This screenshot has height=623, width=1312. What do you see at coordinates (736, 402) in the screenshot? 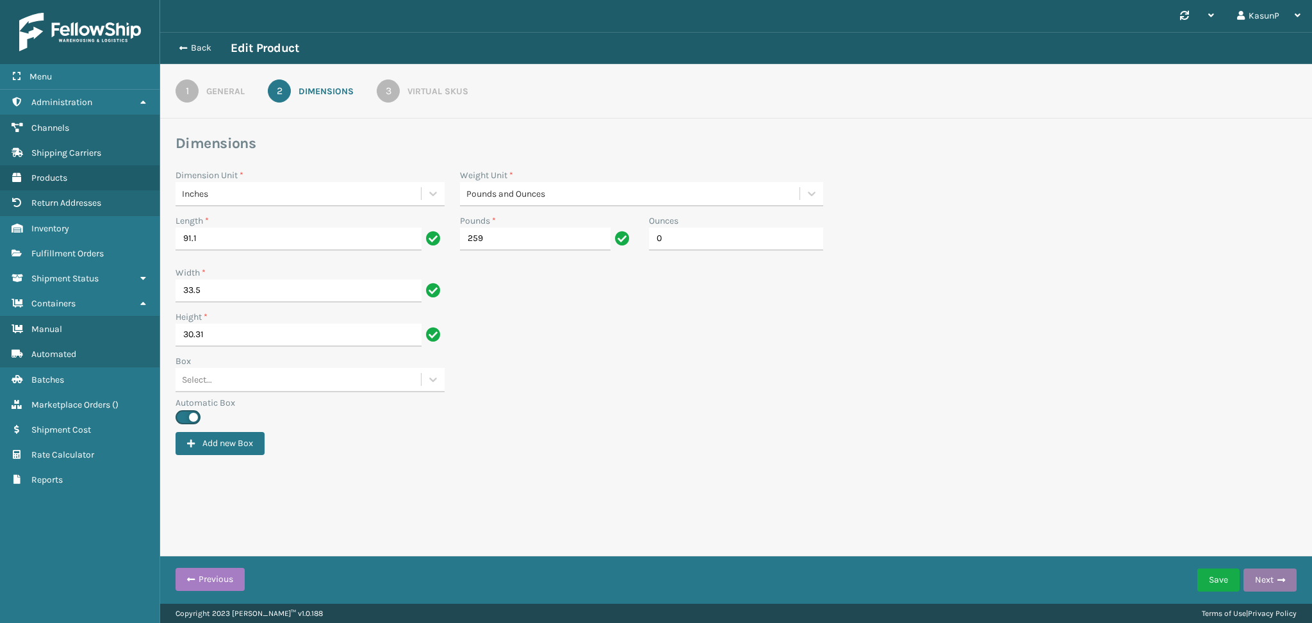
I see `label: Automatic Box` at bounding box center [736, 402].